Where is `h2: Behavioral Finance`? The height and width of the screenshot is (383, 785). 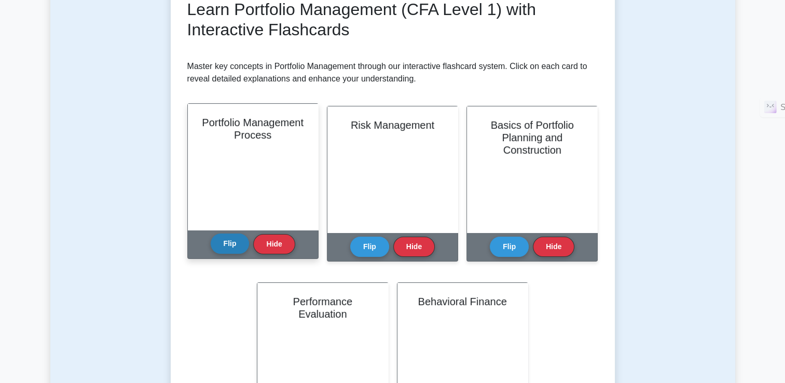 h2: Behavioral Finance is located at coordinates (462, 301).